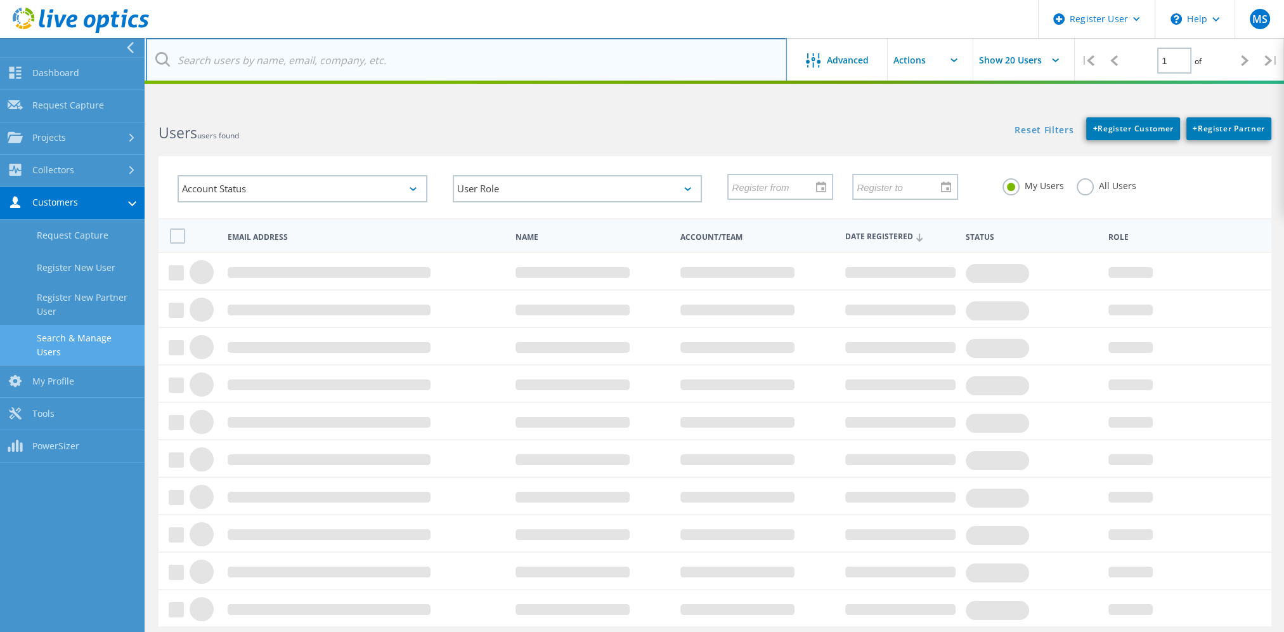  I want to click on a: +Register Partner, so click(1229, 129).